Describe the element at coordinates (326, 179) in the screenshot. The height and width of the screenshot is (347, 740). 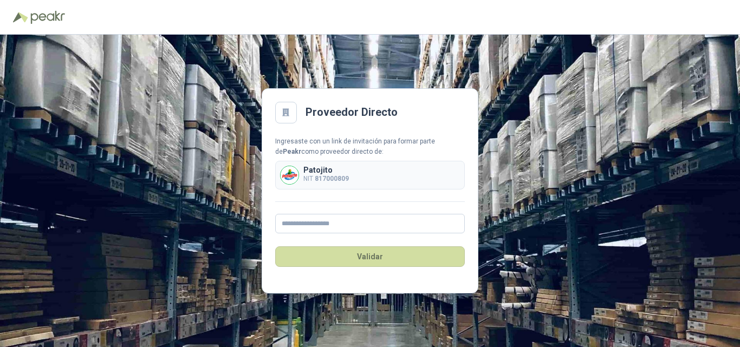
I see `p: NIT` at that location.